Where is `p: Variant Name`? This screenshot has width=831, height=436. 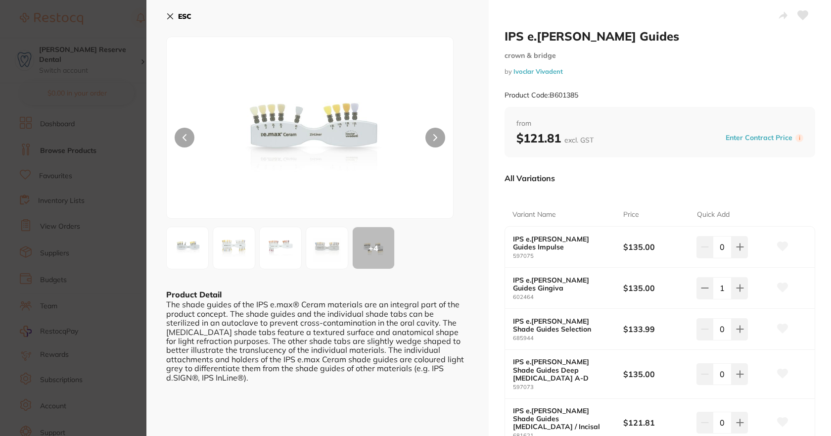
p: Variant Name is located at coordinates (534, 215).